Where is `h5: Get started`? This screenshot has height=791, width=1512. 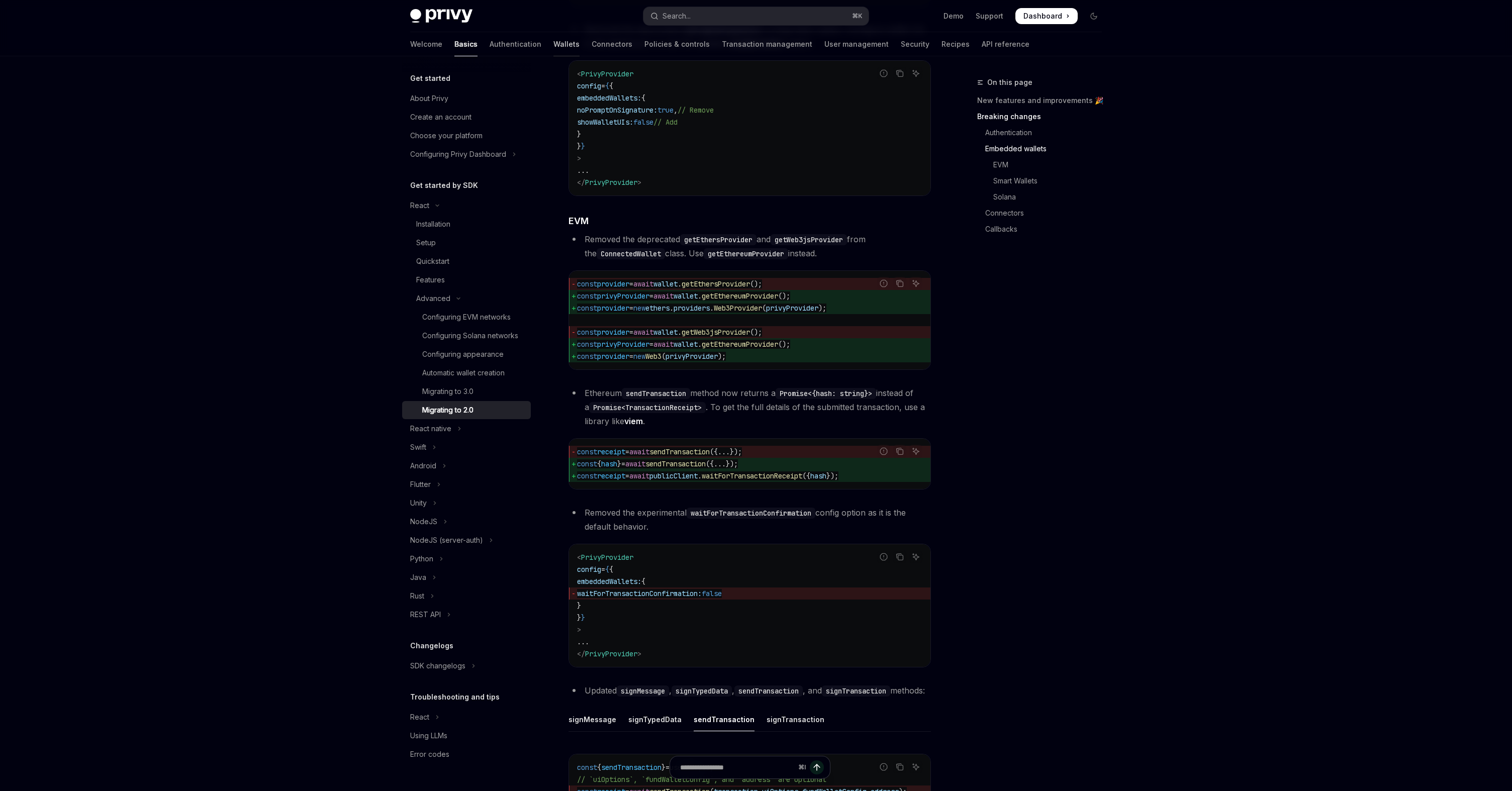 h5: Get started is located at coordinates (430, 79).